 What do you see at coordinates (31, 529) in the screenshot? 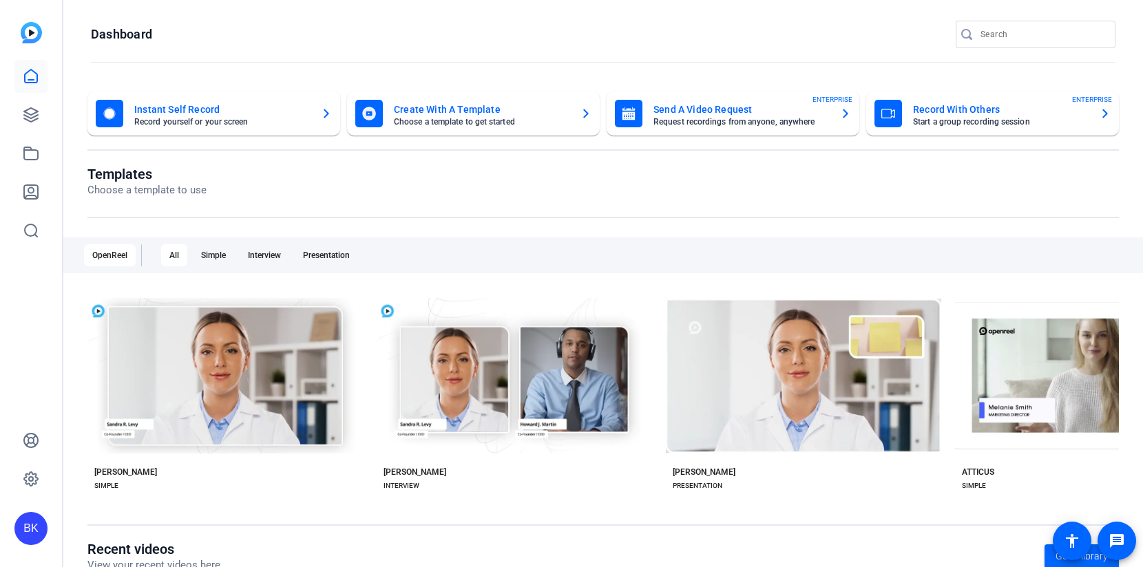
I see `div: BK` at bounding box center [31, 529].